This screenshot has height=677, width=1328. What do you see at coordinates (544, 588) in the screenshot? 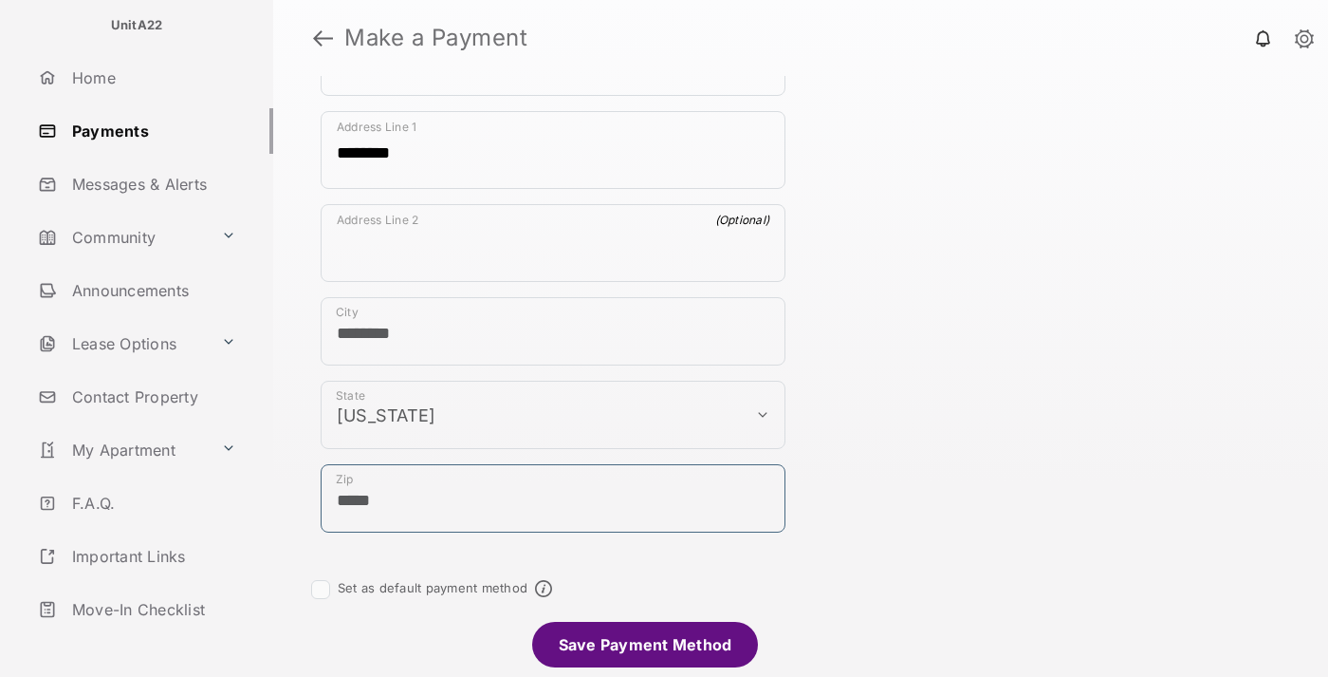
I see `span: Default payment method info` at bounding box center [544, 588].